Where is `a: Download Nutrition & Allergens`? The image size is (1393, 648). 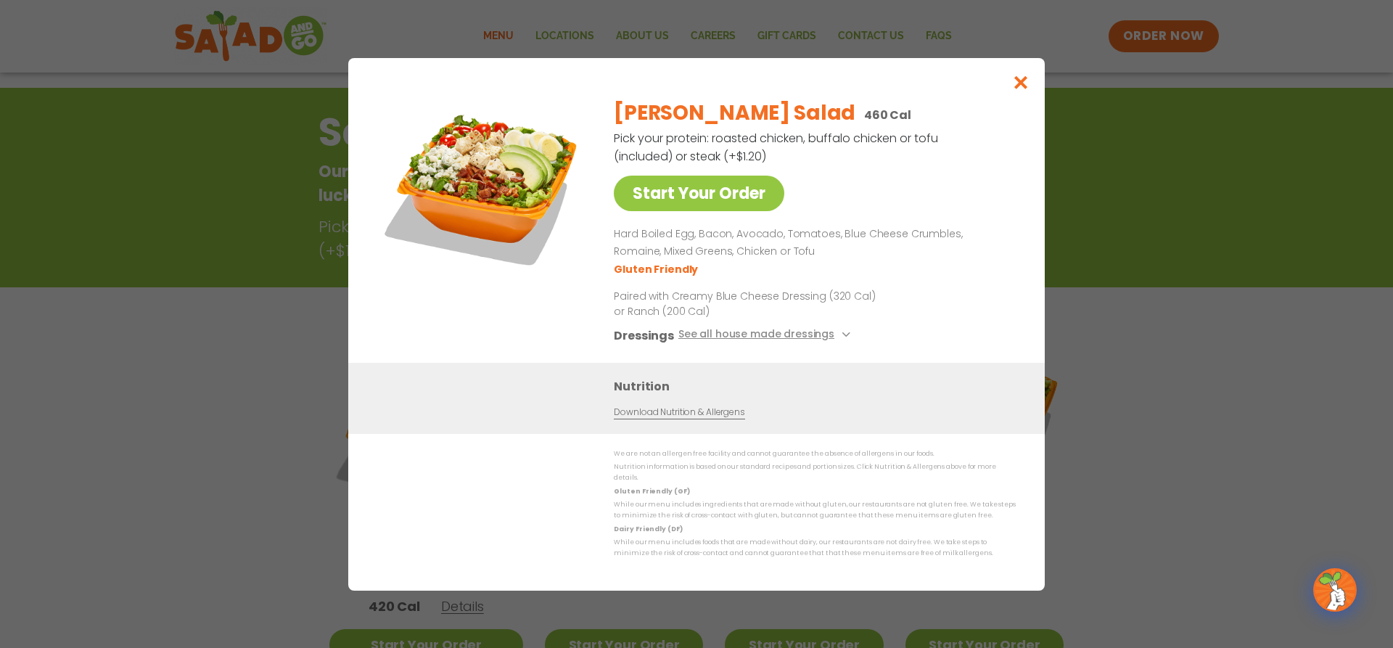
a: Download Nutrition & Allergens is located at coordinates (679, 411).